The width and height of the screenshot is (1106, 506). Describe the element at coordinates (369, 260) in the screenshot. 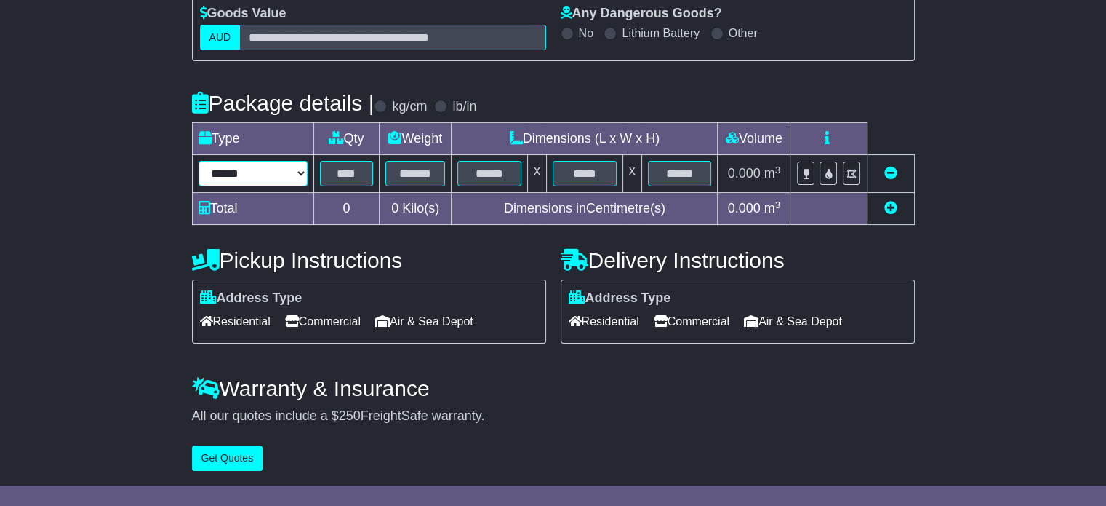

I see `h4: Pickup Instructions` at that location.